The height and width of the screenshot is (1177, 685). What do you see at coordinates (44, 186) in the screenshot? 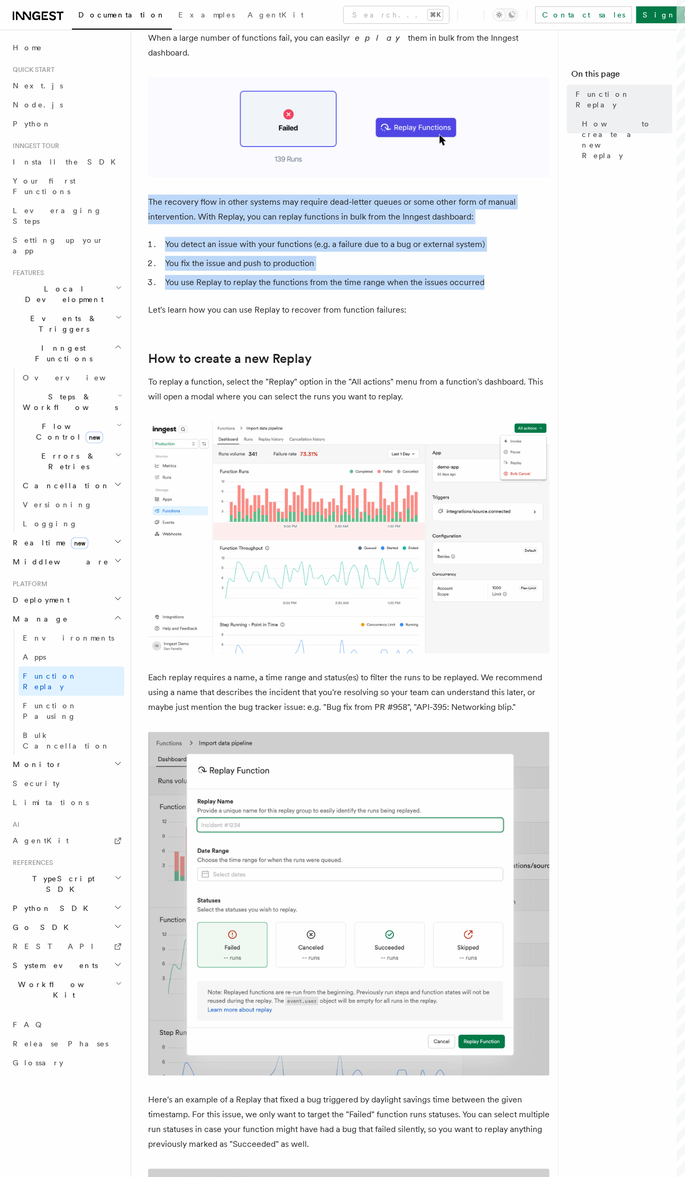
I see `span: Your first Functions` at bounding box center [44, 186].